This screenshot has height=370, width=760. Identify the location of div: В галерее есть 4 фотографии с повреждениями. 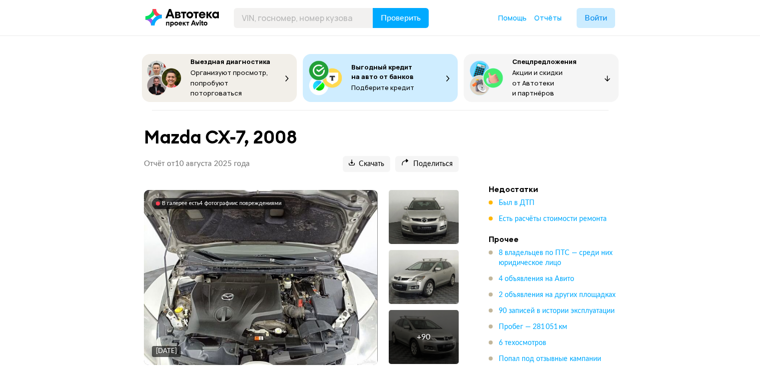
(221, 203).